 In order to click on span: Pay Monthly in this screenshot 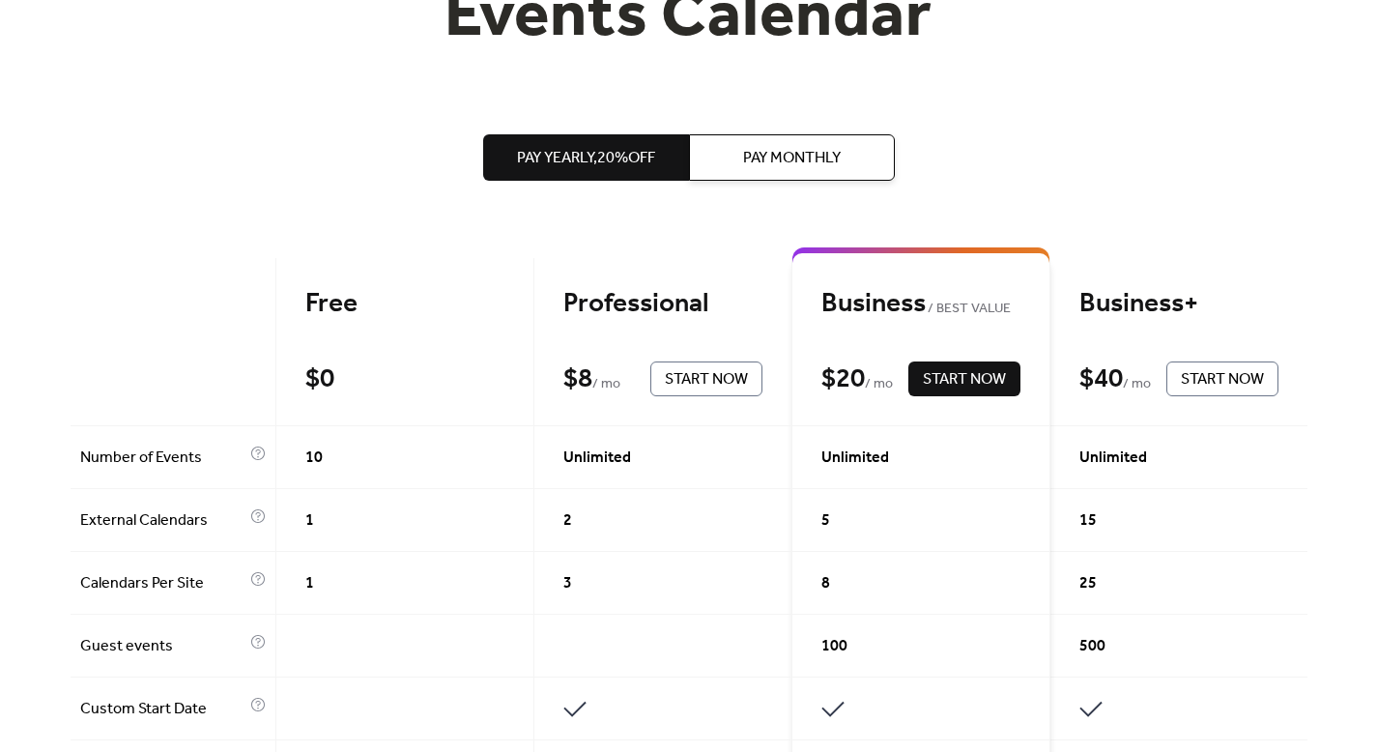, I will do `click(792, 159)`.